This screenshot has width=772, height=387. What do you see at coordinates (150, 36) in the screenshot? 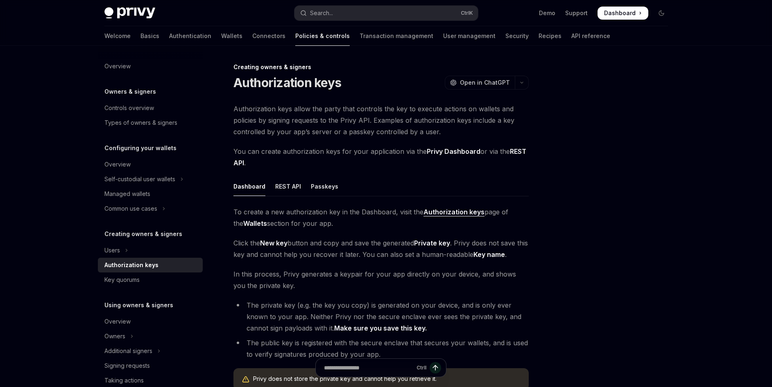
I see `a: Basics` at bounding box center [150, 36].